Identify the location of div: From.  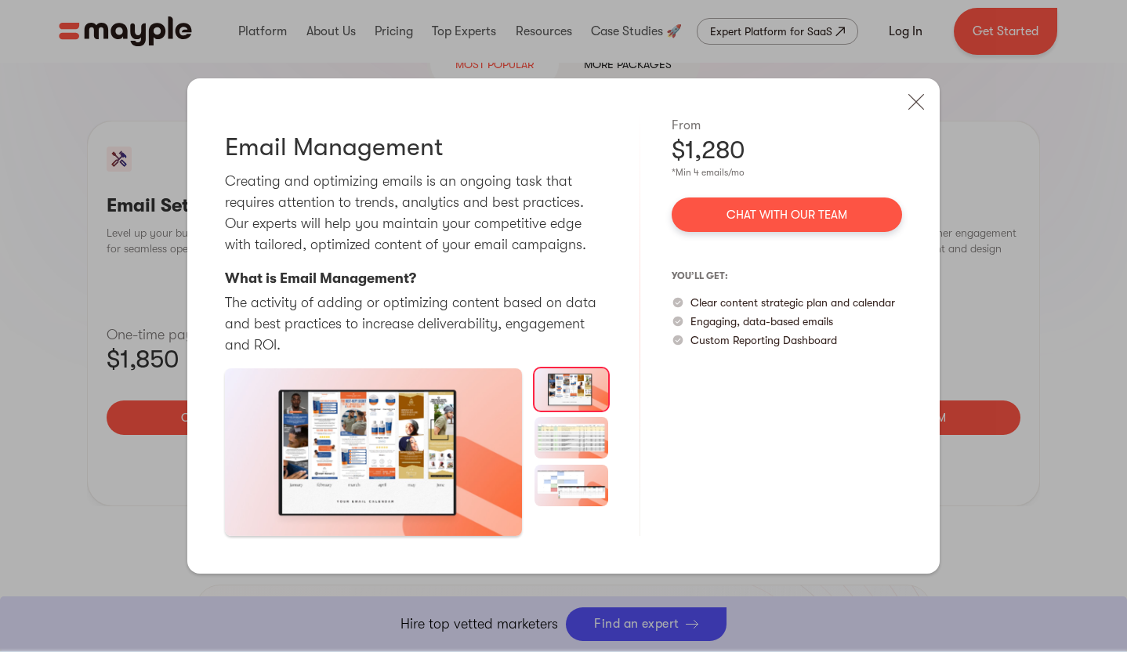
(787, 125).